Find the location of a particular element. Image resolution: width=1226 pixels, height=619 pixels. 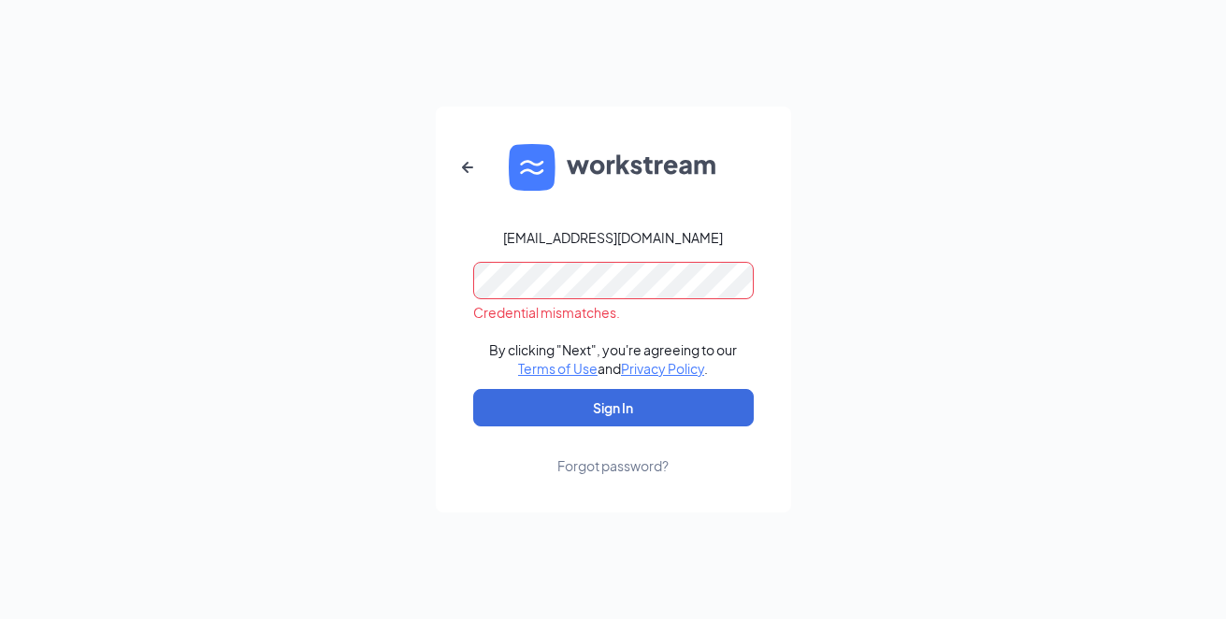

a: Terms of Use is located at coordinates (558, 369).